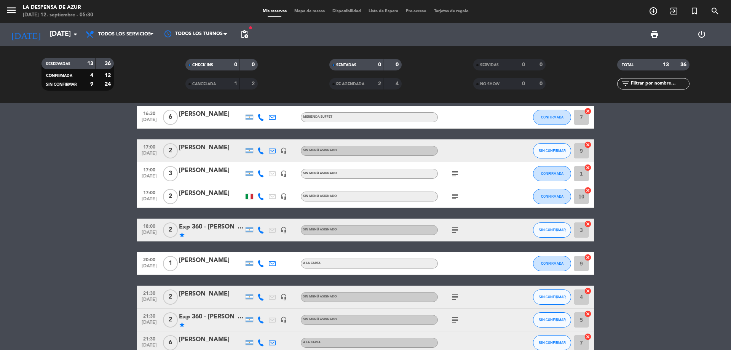 The image size is (731, 350). Describe the element at coordinates (309, 11) in the screenshot. I see `span: Mapa de mesas` at that location.